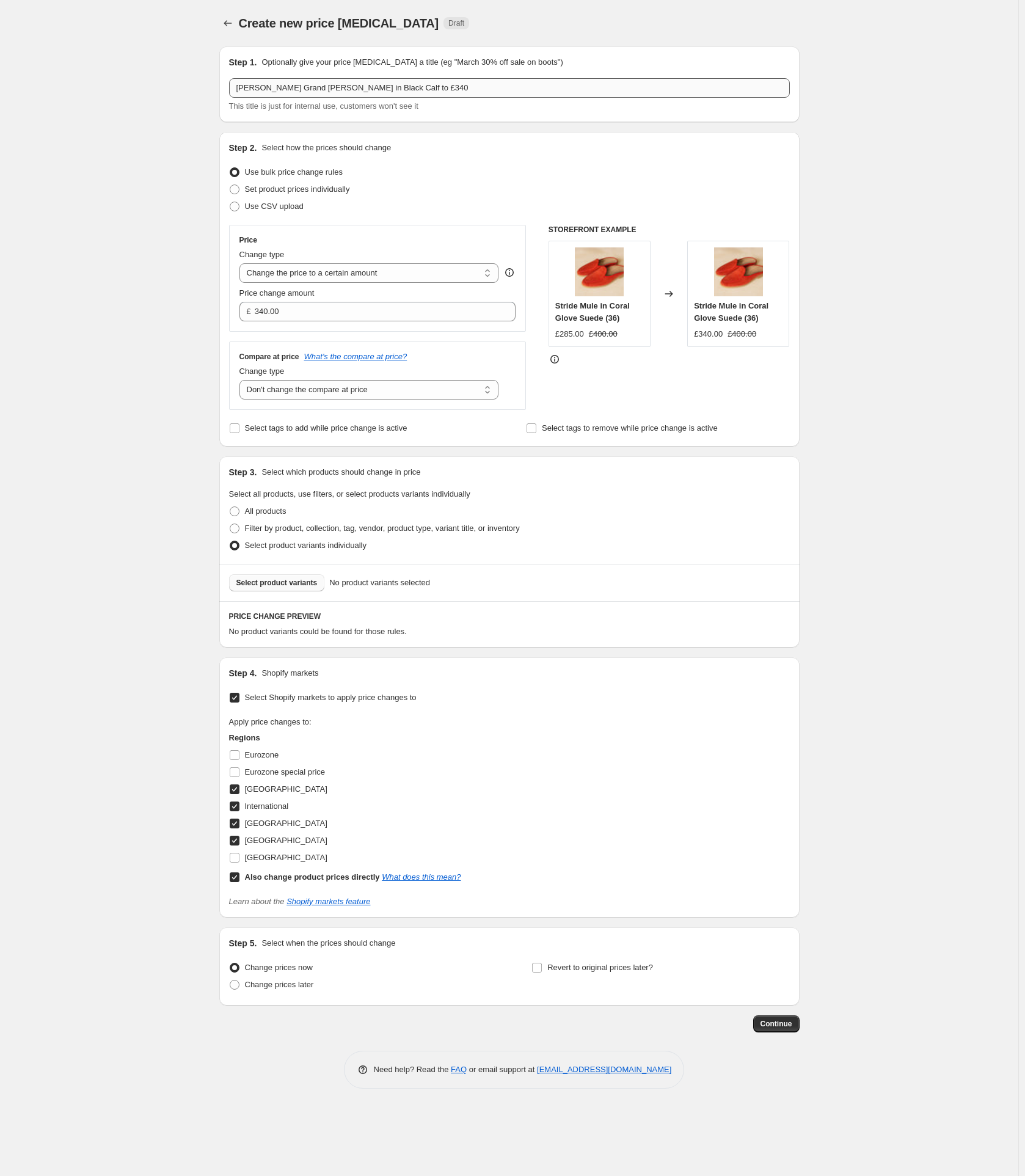 Image resolution: width=1025 pixels, height=1176 pixels. I want to click on span: Eurozone, so click(262, 755).